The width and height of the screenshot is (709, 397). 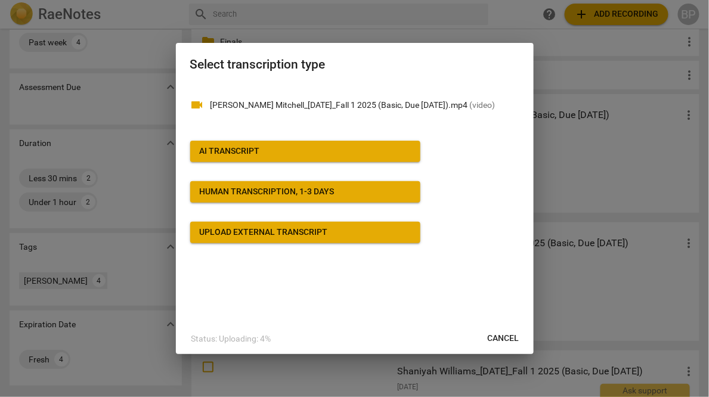 I want to click on button: Human transcription, 1-3 days, so click(x=305, y=192).